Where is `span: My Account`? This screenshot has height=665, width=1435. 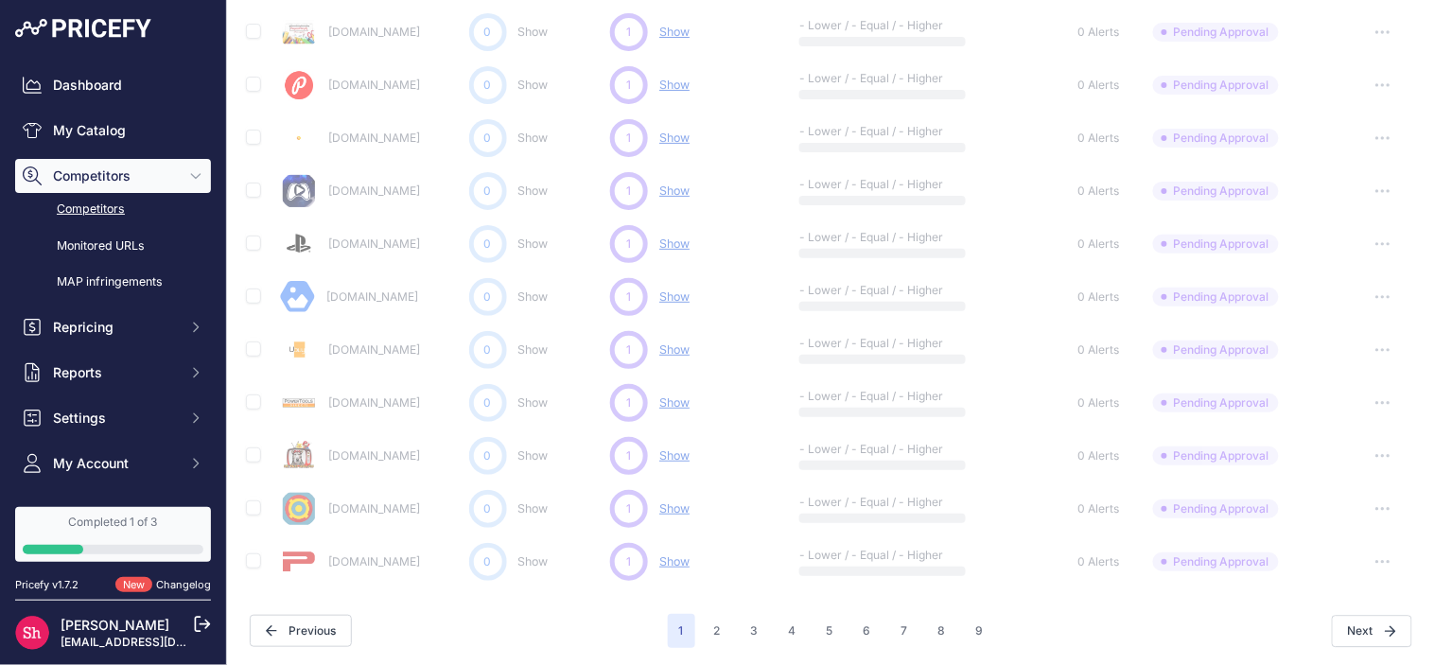
span: My Account is located at coordinates (114, 463).